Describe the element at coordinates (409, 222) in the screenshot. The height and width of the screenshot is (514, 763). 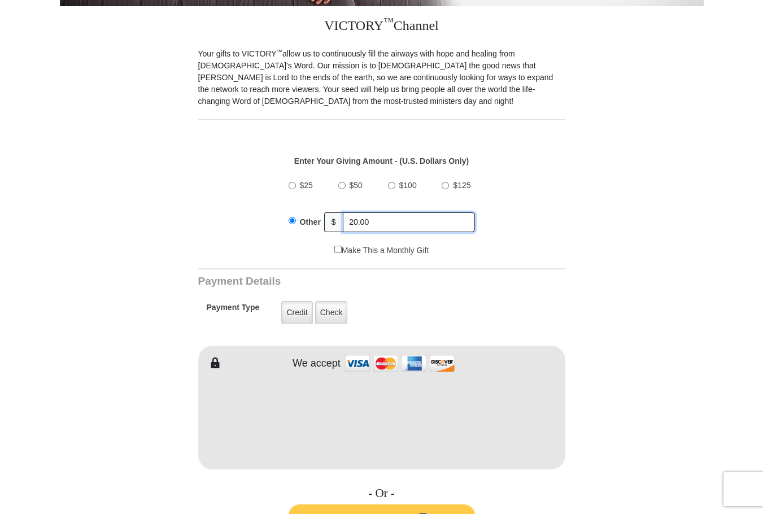
I see `input: Other Amount` at that location.